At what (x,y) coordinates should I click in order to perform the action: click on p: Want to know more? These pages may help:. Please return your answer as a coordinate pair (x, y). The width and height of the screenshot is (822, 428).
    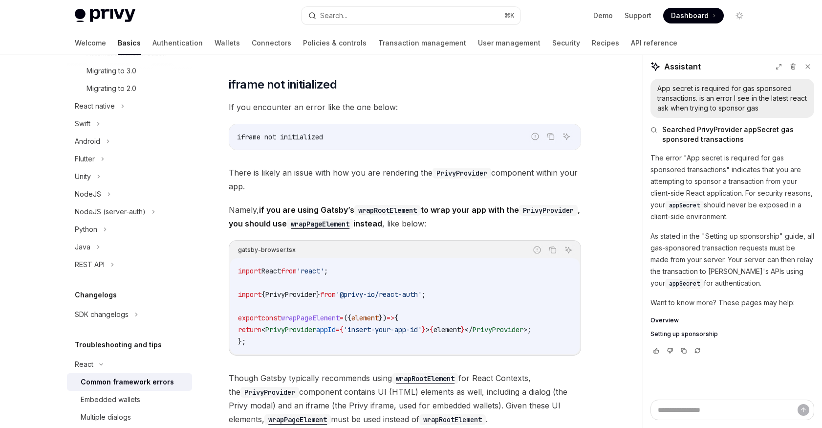
    Looking at the image, I should click on (732, 303).